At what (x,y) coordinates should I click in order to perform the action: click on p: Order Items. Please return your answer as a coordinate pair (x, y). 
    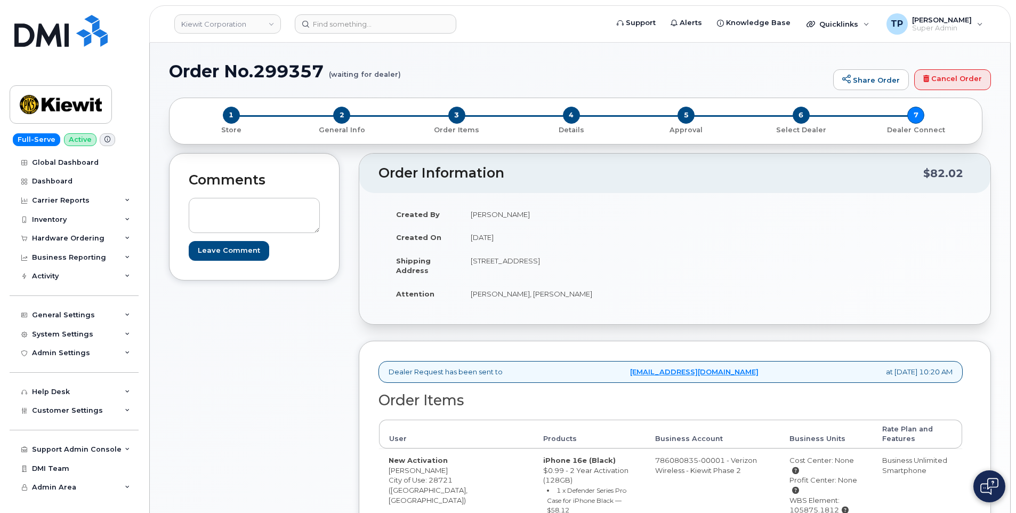
    Looking at the image, I should click on (456, 130).